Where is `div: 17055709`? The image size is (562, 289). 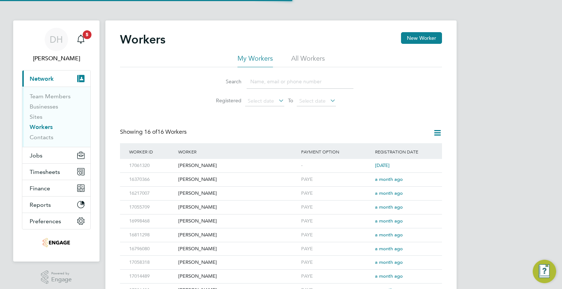 div: 17055709 is located at coordinates (152, 207).